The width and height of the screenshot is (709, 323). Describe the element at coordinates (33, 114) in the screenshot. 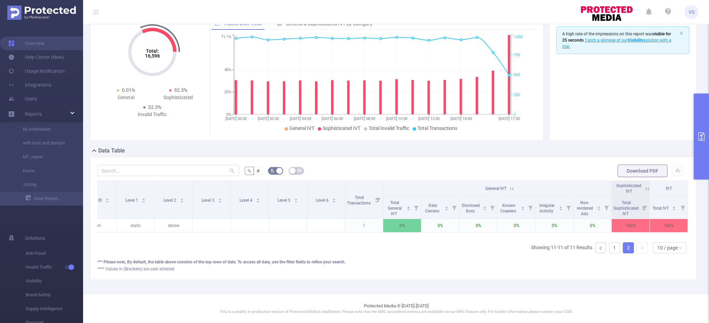

I see `a: Reports` at that location.